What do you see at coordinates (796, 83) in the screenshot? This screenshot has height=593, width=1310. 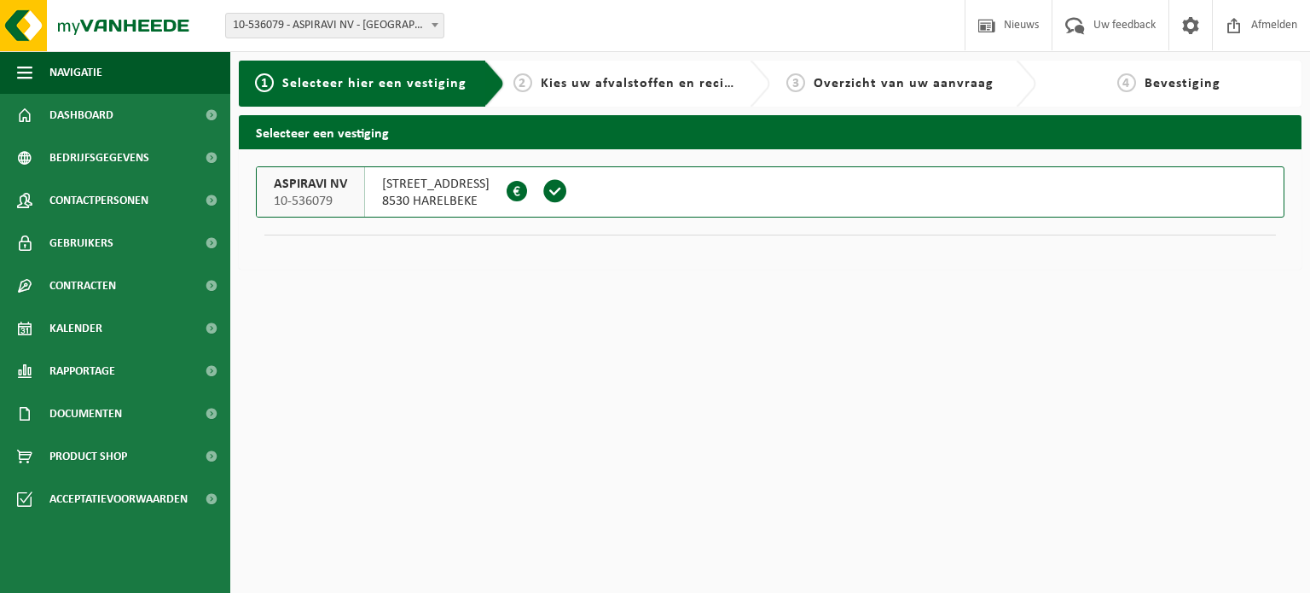 I see `span: 3` at bounding box center [796, 83].